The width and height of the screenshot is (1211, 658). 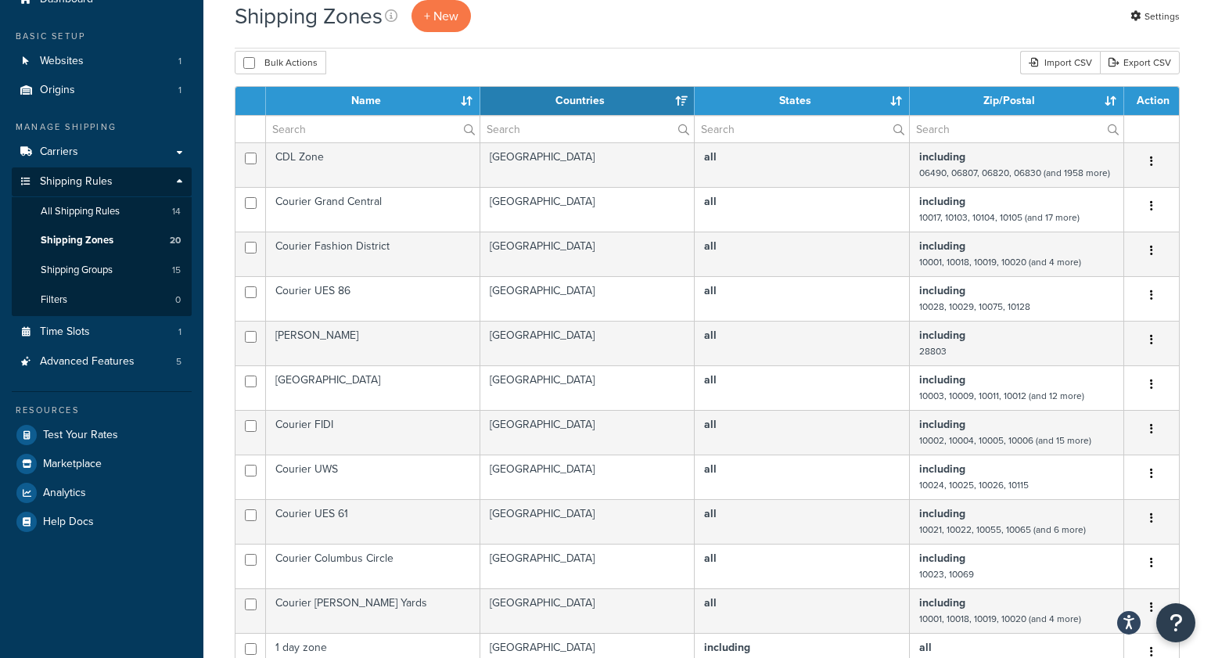 I want to click on a: Analytics, so click(x=102, y=493).